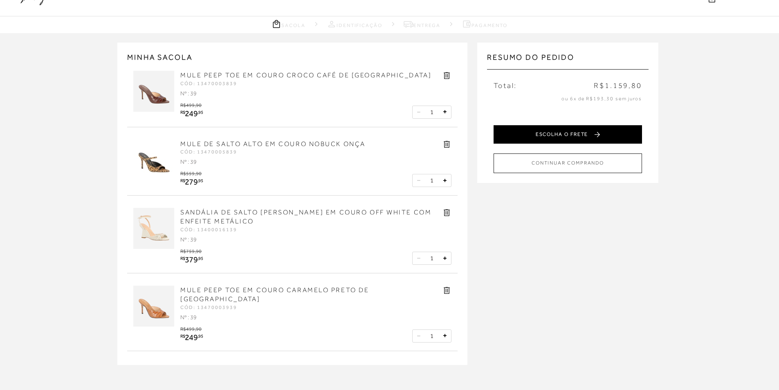 The image size is (779, 390). I want to click on span: CÓD: 13470005839, so click(208, 152).